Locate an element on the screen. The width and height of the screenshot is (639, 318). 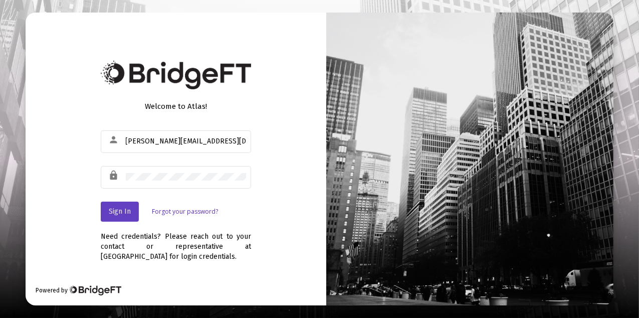
div: Powered by is located at coordinates (78, 290).